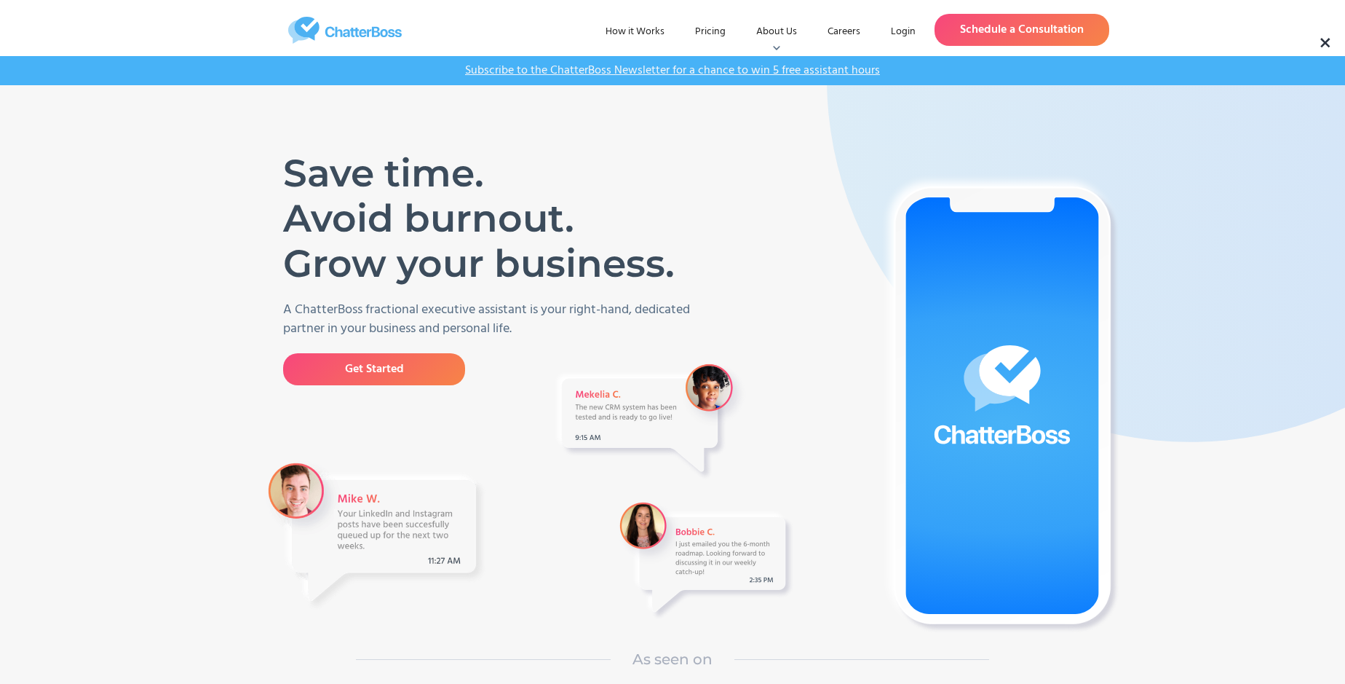 This screenshot has height=684, width=1345. What do you see at coordinates (705, 559) in the screenshot?
I see `img: A Message from a VA Bobbie` at bounding box center [705, 559].